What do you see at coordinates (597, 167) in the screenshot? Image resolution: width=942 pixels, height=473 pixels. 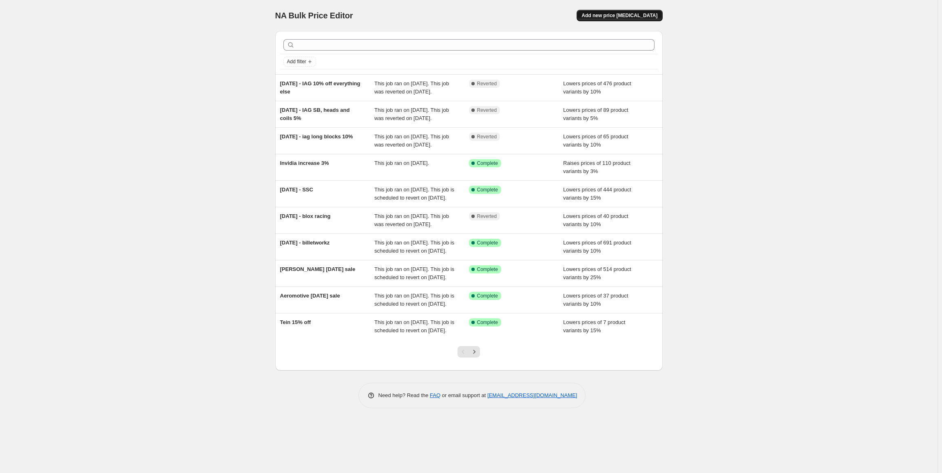 I see `span: Raises prices of 110 product variants by 3%` at bounding box center [597, 167].